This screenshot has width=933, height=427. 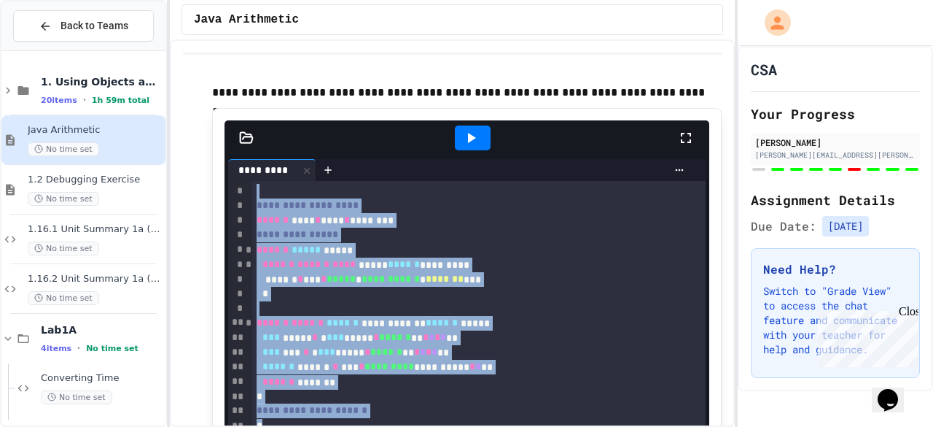 I want to click on button: Back to Teams, so click(x=83, y=26).